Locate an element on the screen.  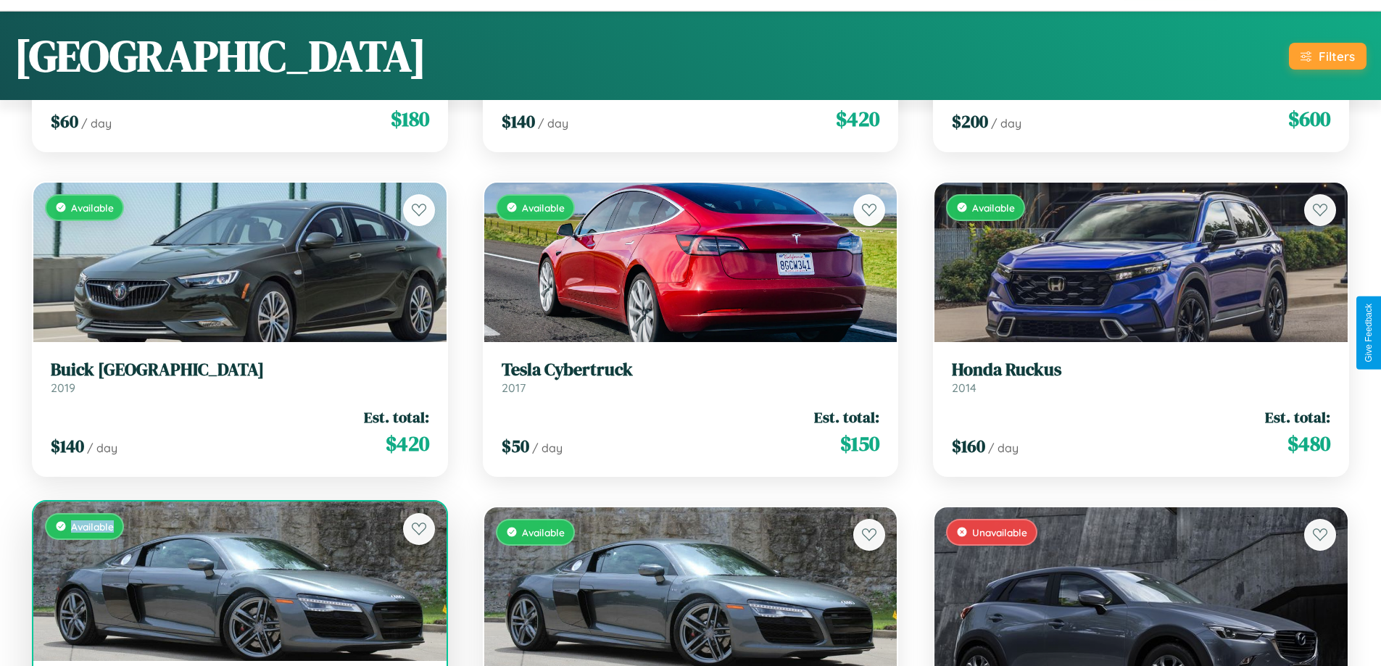
h3: Tesla Cybertruck is located at coordinates (691, 370).